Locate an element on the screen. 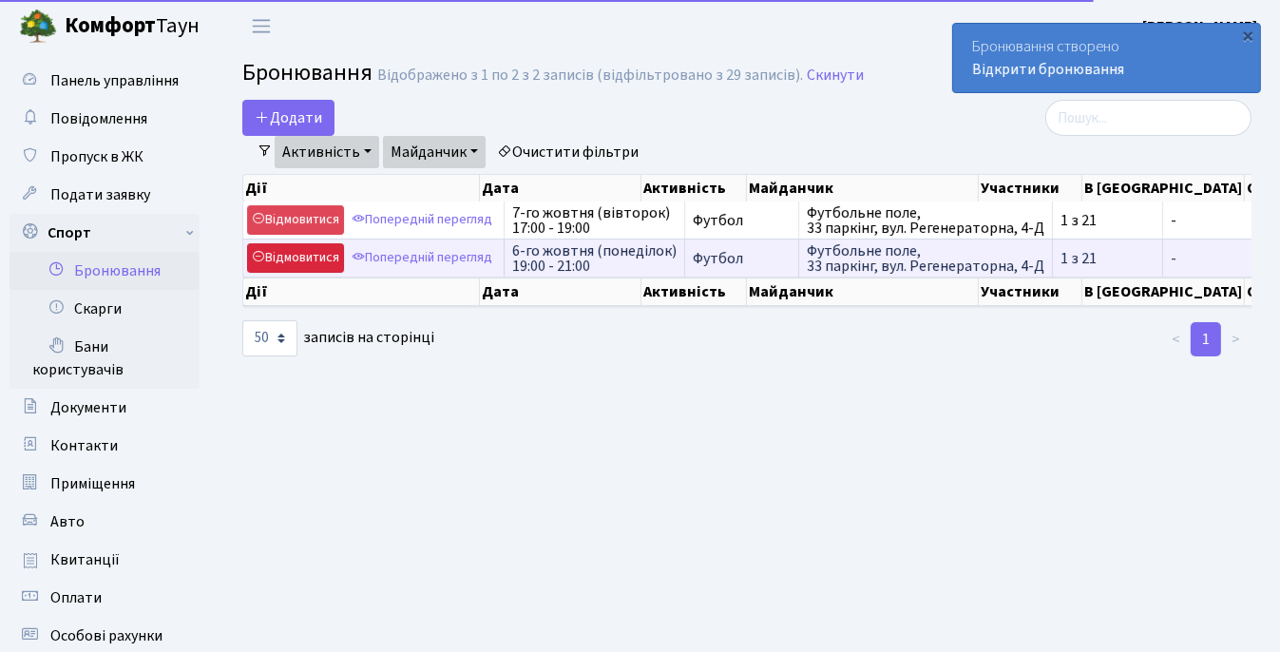 This screenshot has width=1280, height=652. a: Скарги is located at coordinates (105, 309).